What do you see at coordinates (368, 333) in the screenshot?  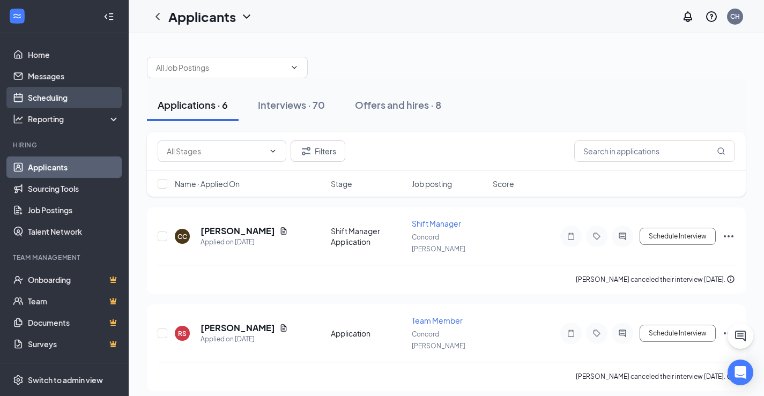 I see `div: Application` at bounding box center [368, 333].